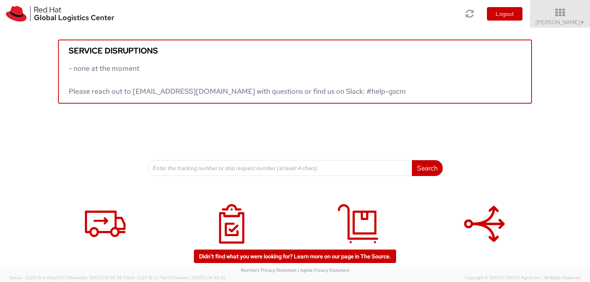 The width and height of the screenshot is (590, 282). Describe the element at coordinates (280, 168) in the screenshot. I see `input: Enter the tracking number or ship request number (at least 4 chars)` at that location.